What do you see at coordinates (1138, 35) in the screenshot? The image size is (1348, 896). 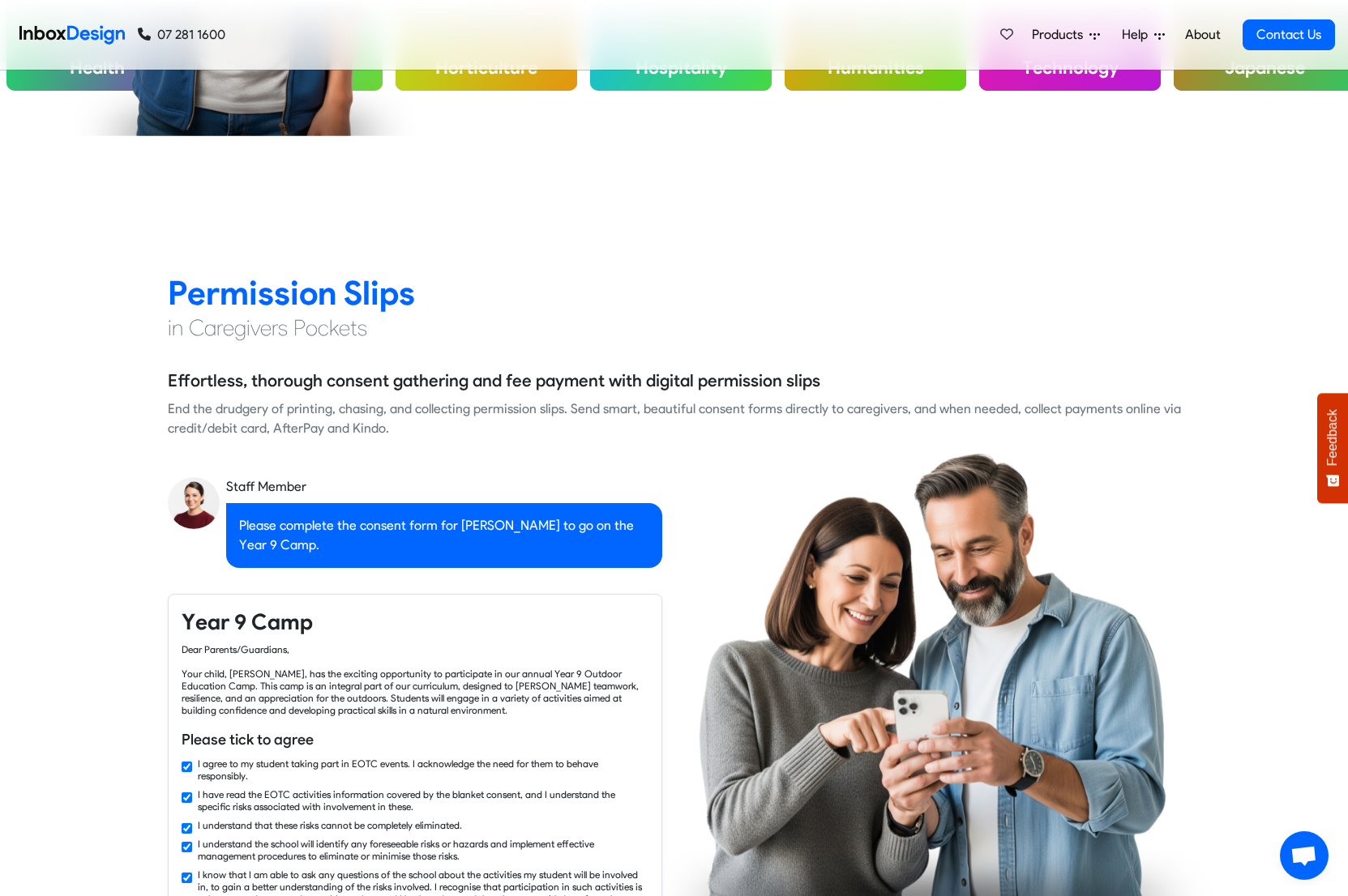 I see `span: Help` at bounding box center [1138, 35].